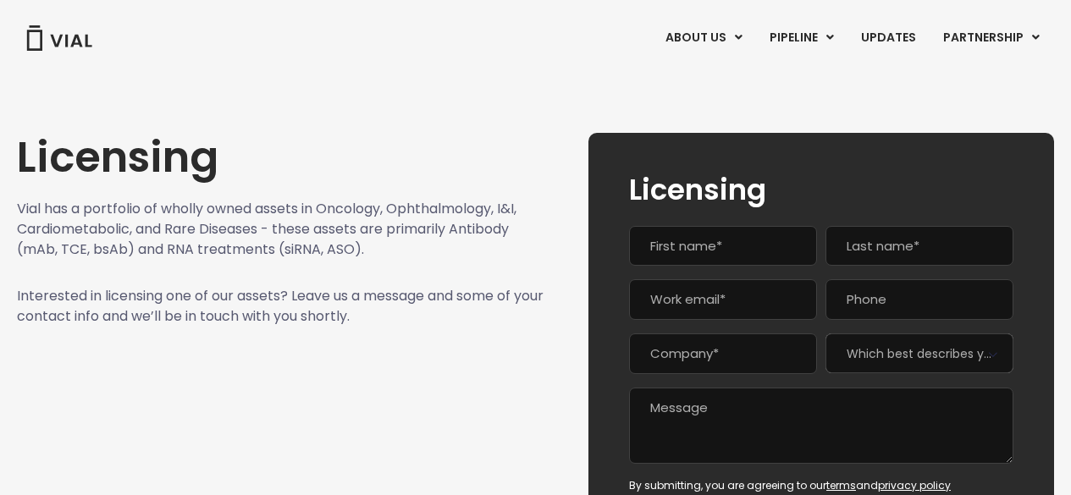 This screenshot has height=495, width=1071. What do you see at coordinates (915, 485) in the screenshot?
I see `a: privacy policy` at bounding box center [915, 485].